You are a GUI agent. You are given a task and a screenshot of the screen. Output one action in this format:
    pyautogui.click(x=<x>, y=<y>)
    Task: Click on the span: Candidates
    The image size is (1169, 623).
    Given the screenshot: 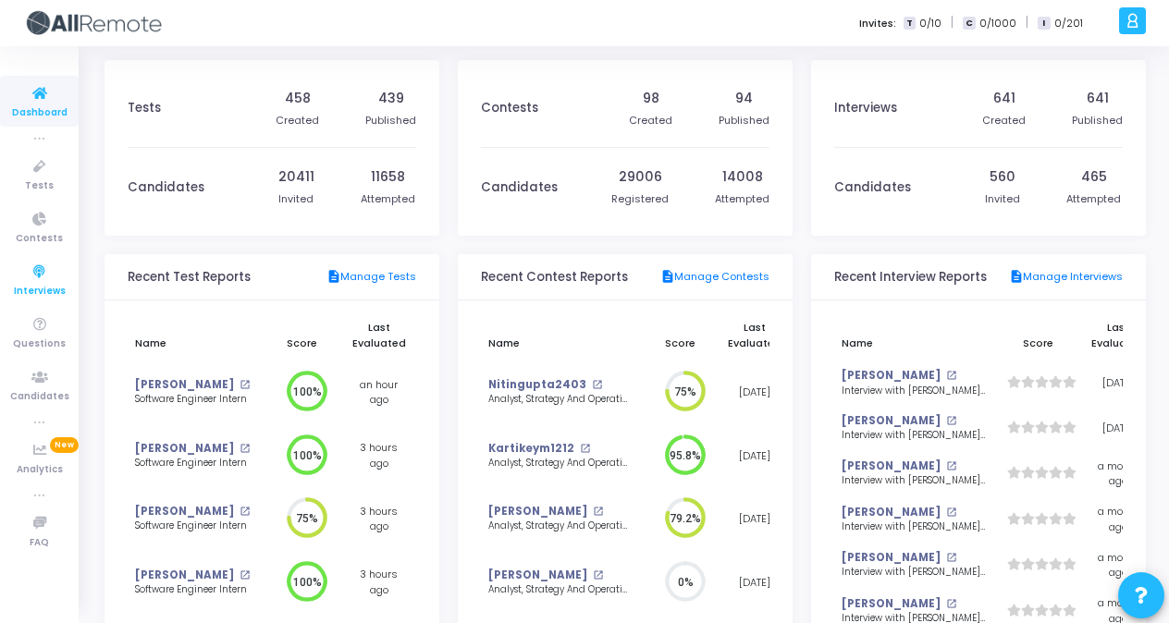 What is the action you would take?
    pyautogui.click(x=40, y=397)
    